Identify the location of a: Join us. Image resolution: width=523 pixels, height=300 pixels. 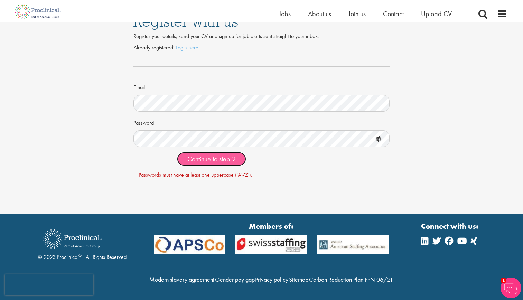
(357, 14).